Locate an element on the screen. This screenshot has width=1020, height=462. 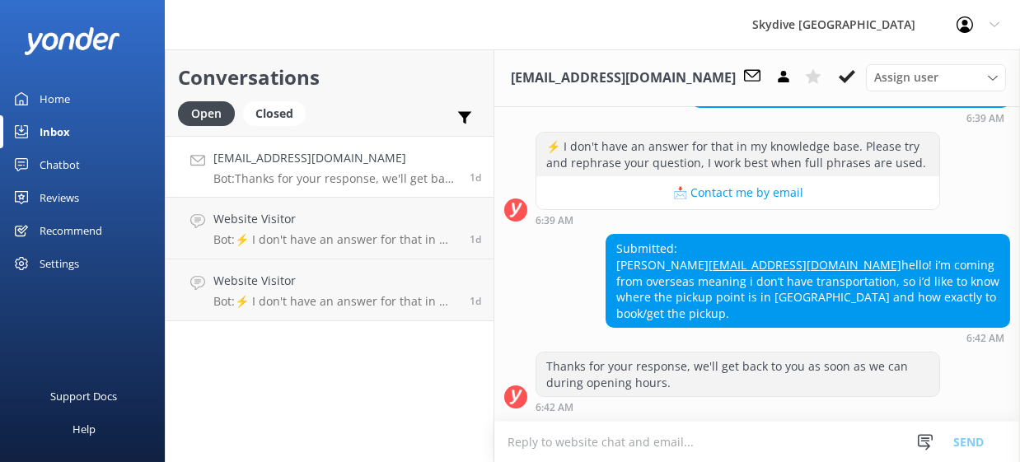
div: Open is located at coordinates (206, 114).